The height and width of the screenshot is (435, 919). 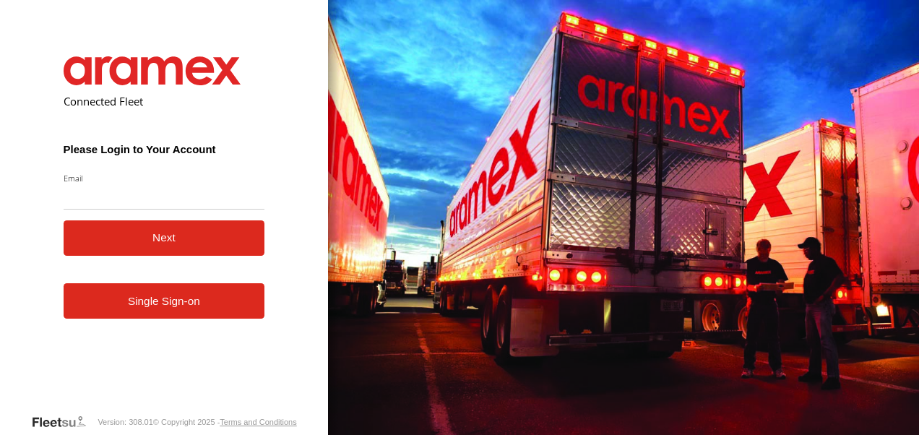 What do you see at coordinates (153, 71) in the screenshot?
I see `img: Aramex` at bounding box center [153, 71].